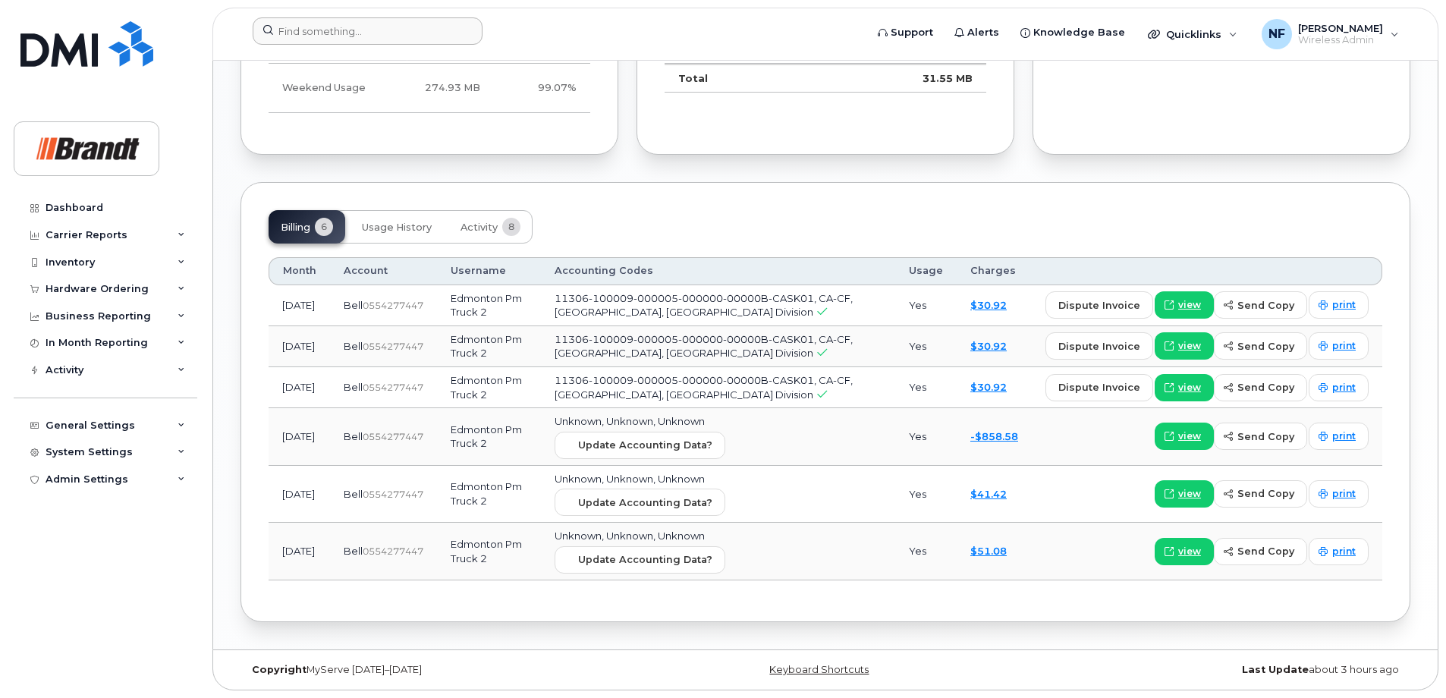 This screenshot has width=1446, height=698. What do you see at coordinates (1193, 34) in the screenshot?
I see `span: Quicklinks` at bounding box center [1193, 34].